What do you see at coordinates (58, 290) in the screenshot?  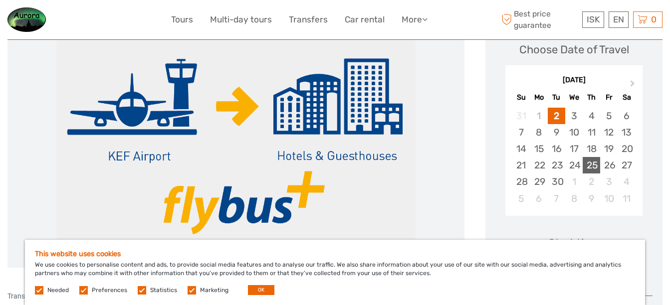 I see `label: Needed` at bounding box center [58, 290].